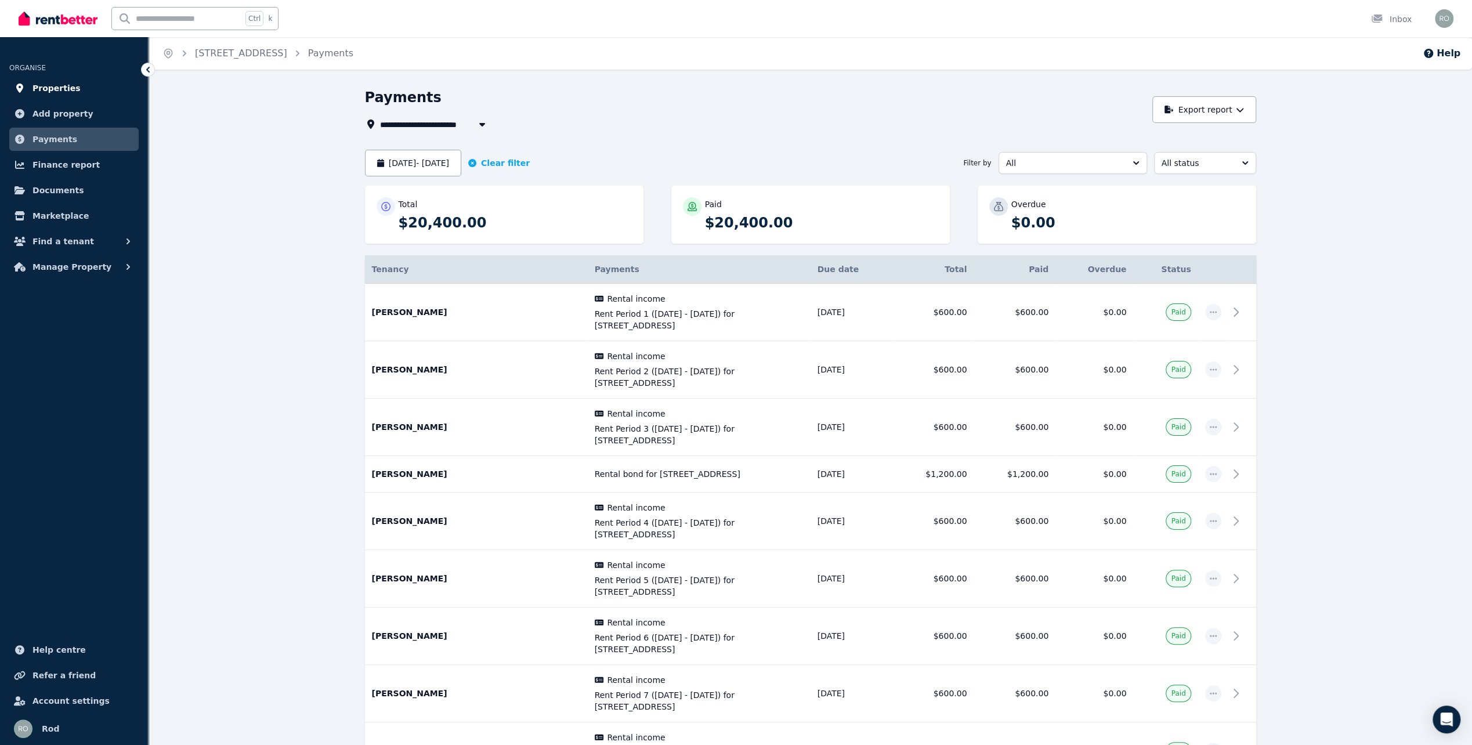  What do you see at coordinates (74, 701) in the screenshot?
I see `a: Account settings` at bounding box center [74, 701].